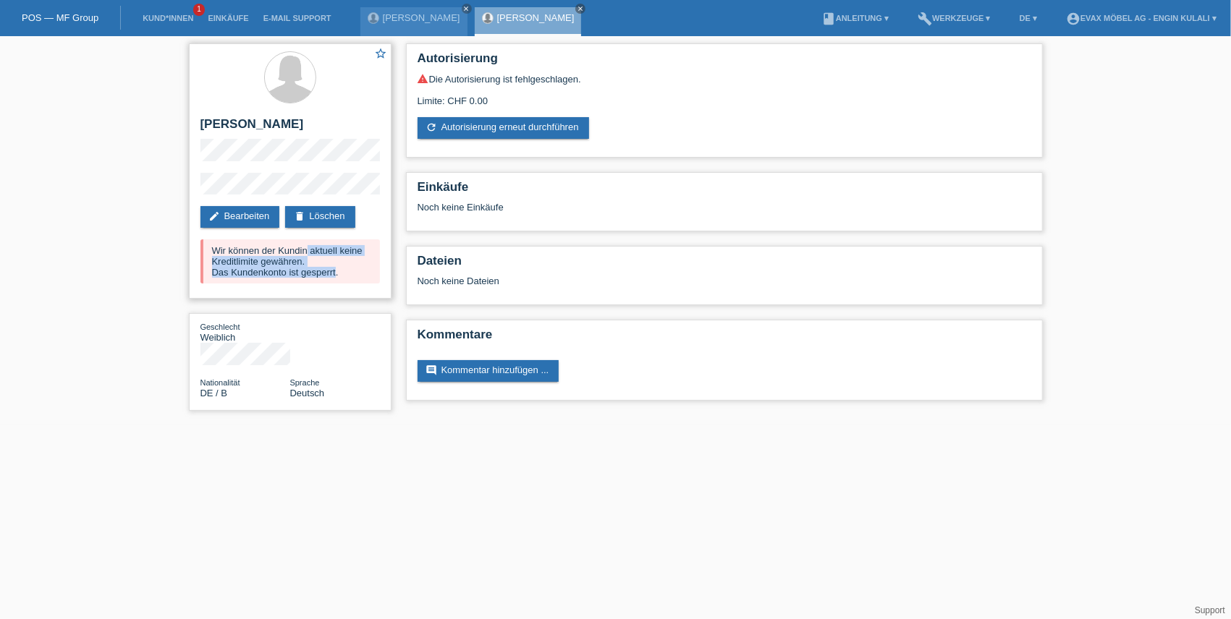  I want to click on a: deleteLöschen, so click(320, 217).